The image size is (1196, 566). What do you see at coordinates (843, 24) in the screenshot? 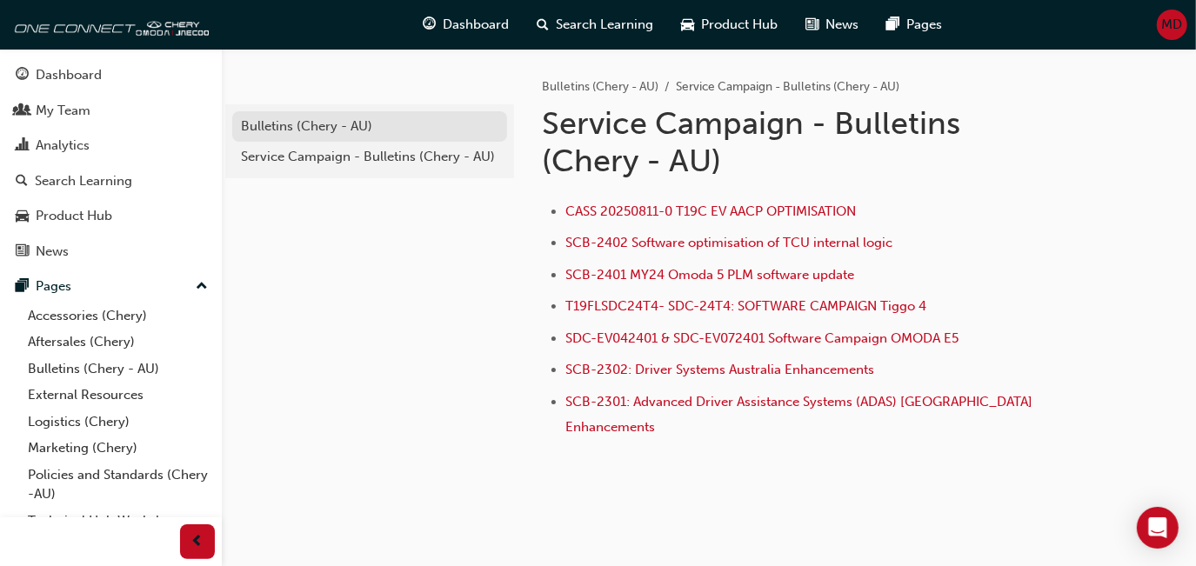
I see `span: News` at bounding box center [843, 24].